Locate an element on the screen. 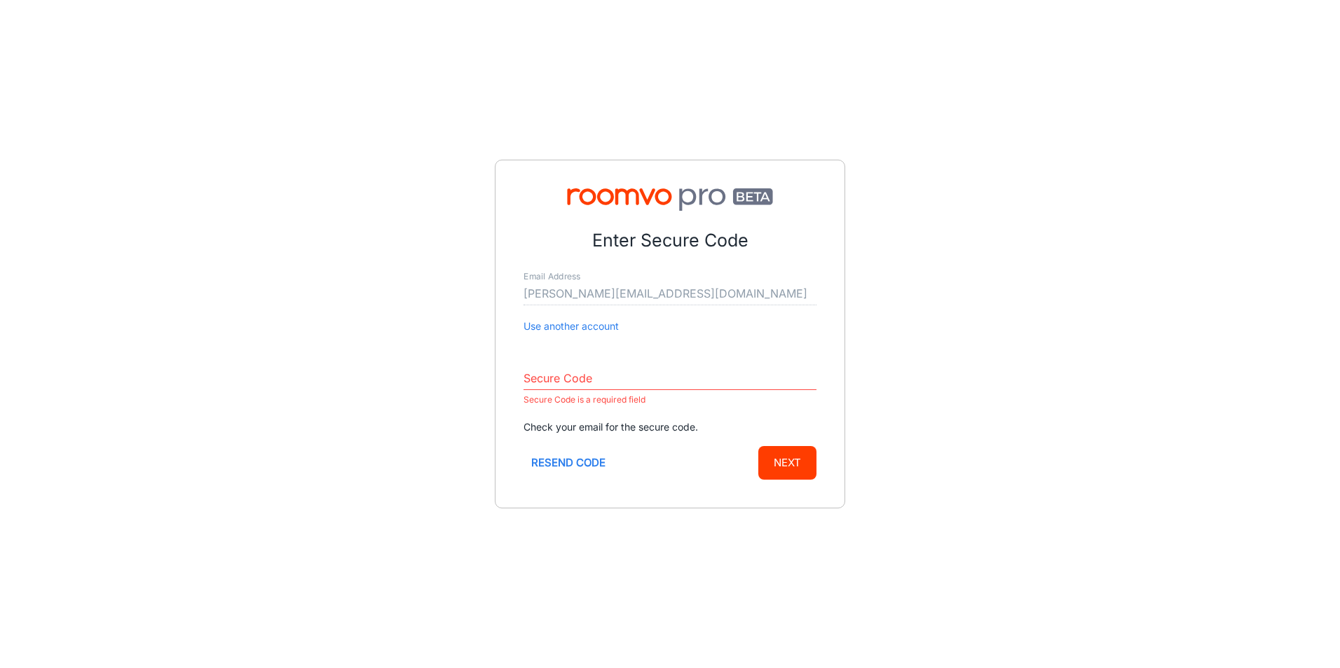 The image size is (1340, 668). input: Enter secure code is located at coordinates (670, 379).